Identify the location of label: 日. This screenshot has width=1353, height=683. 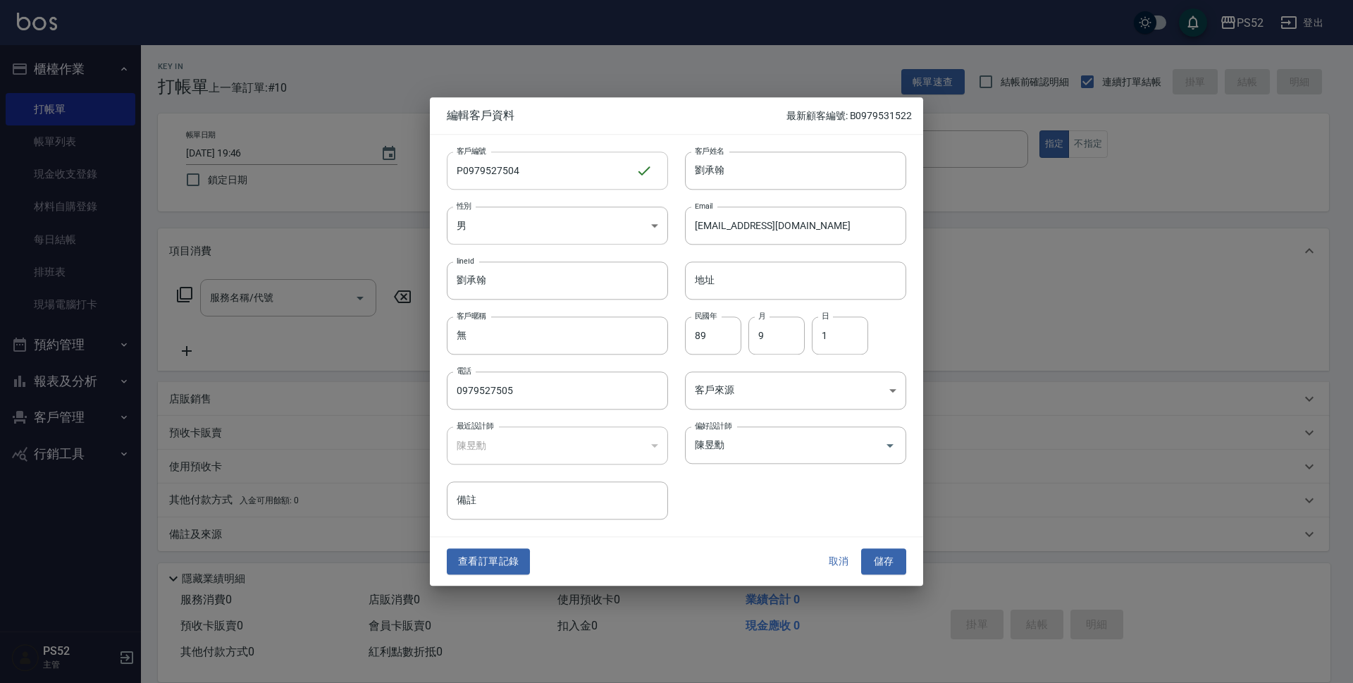
(825, 315).